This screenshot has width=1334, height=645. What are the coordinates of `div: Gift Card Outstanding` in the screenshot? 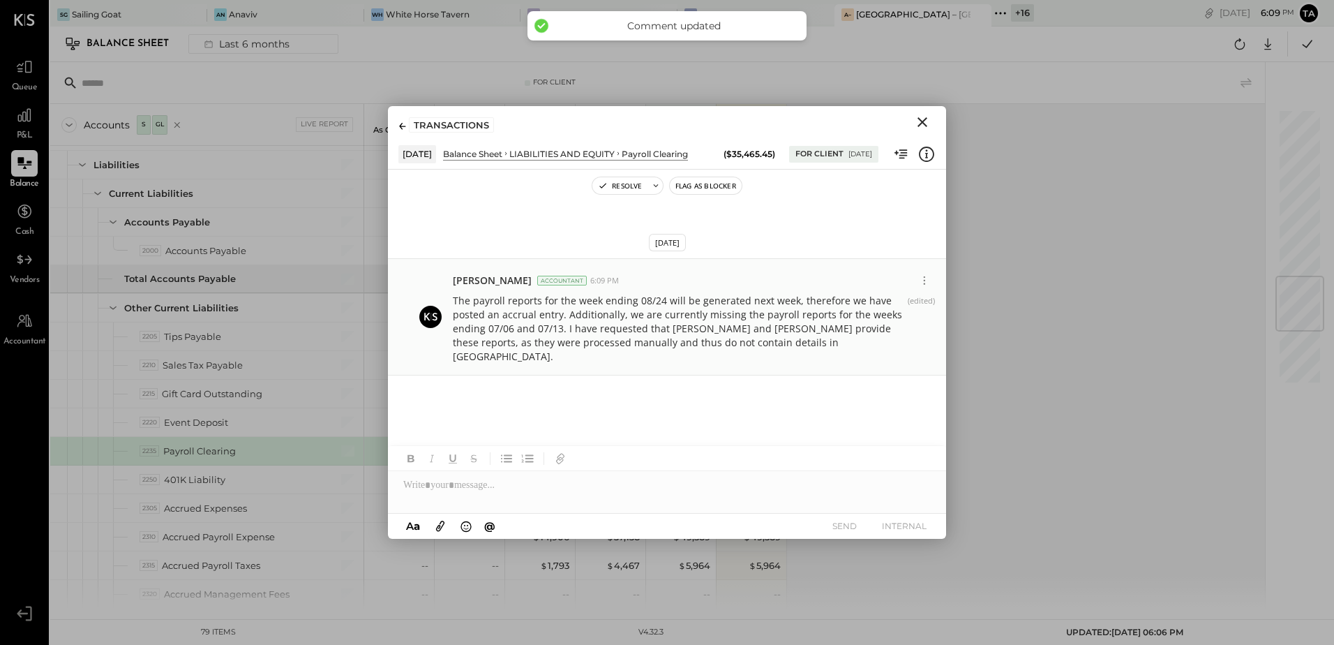 It's located at (212, 394).